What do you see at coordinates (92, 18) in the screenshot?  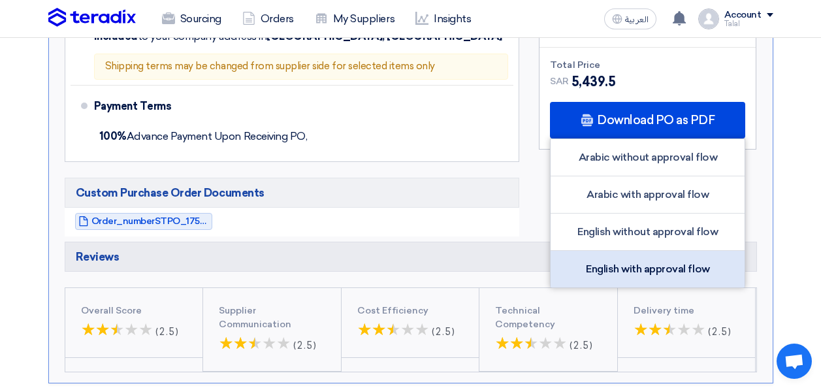 I see `img: Teradix logo` at bounding box center [92, 18].